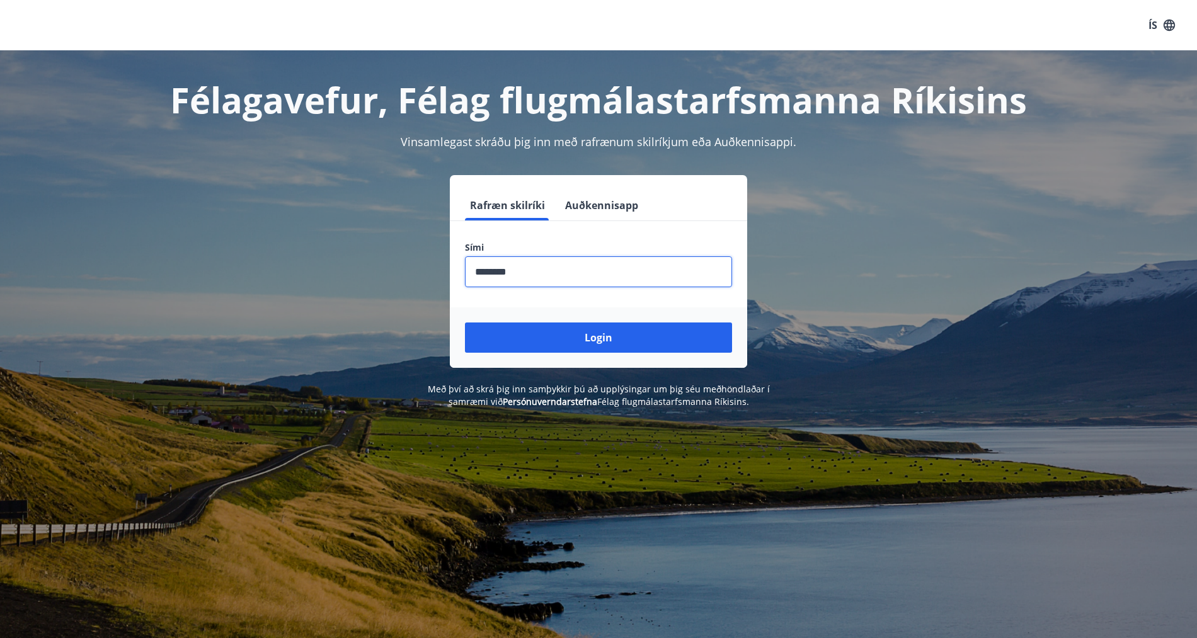  Describe the element at coordinates (550, 401) in the screenshot. I see `a: Persónuverndarstefna` at that location.